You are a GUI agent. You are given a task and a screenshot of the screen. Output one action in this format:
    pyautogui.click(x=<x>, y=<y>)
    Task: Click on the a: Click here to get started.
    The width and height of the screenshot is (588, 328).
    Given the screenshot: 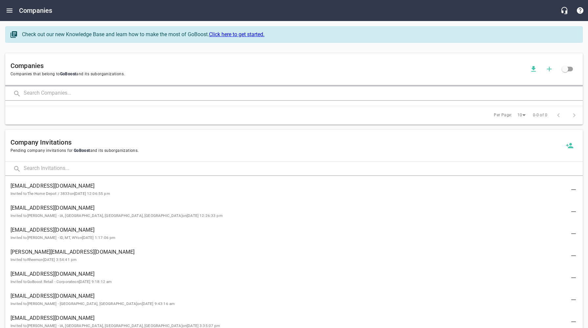 What is the action you would take?
    pyautogui.click(x=237, y=34)
    